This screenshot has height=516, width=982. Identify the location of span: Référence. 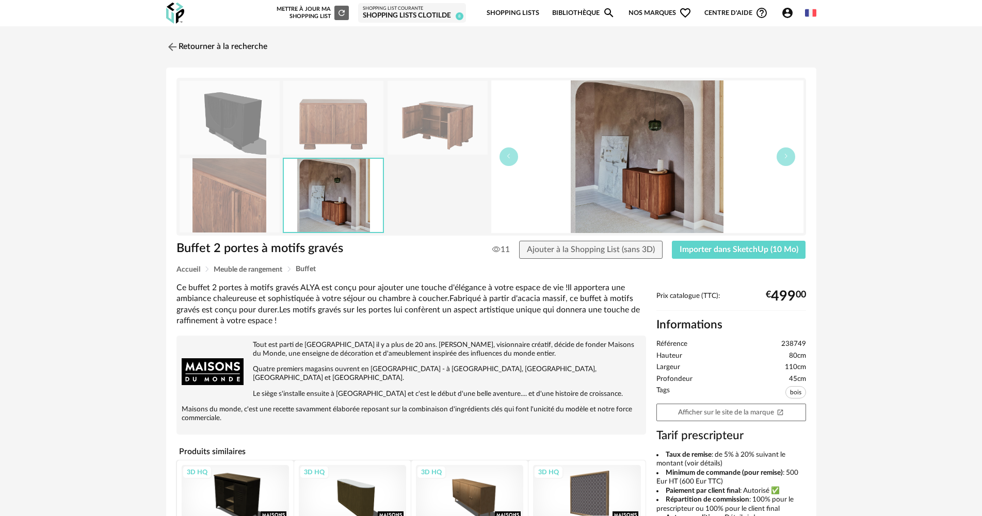
(672, 345).